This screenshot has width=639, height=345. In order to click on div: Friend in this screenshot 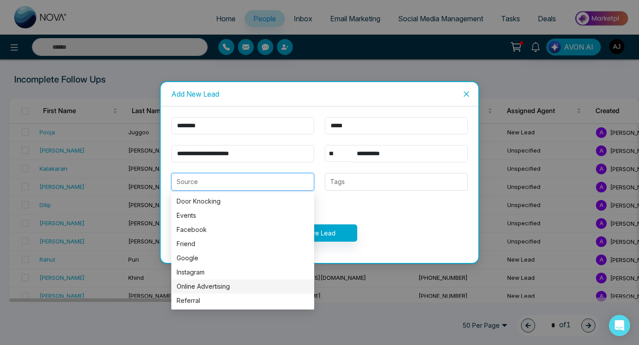, I will do `click(243, 244)`.